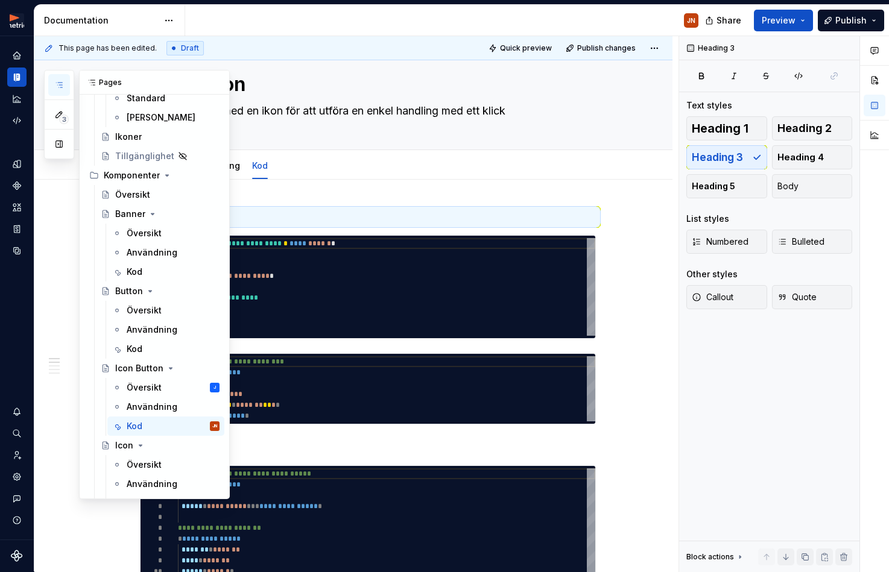  What do you see at coordinates (601, 48) in the screenshot?
I see `button: Publish changes` at bounding box center [601, 48].